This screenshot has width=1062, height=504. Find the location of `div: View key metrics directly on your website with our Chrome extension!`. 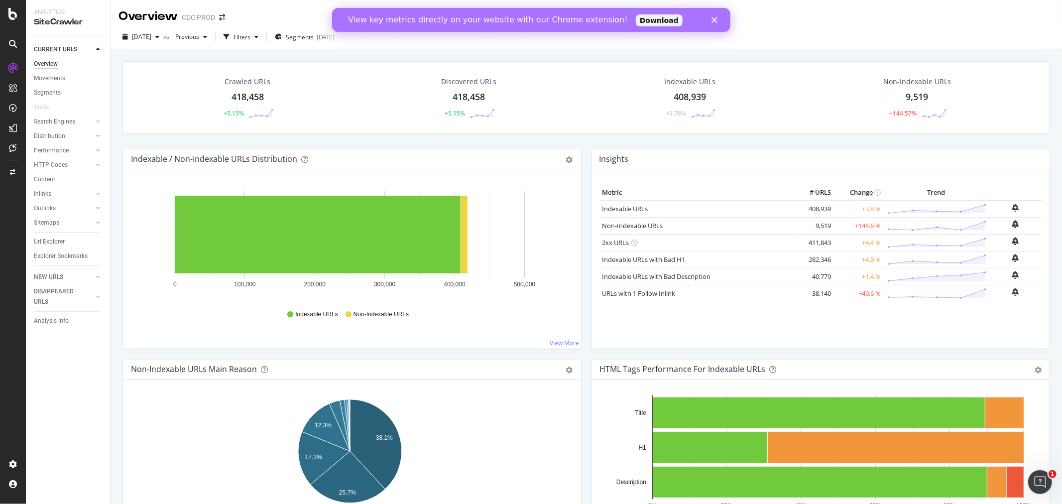

div: View key metrics directly on your website with our Chrome extension! is located at coordinates (156, 12).